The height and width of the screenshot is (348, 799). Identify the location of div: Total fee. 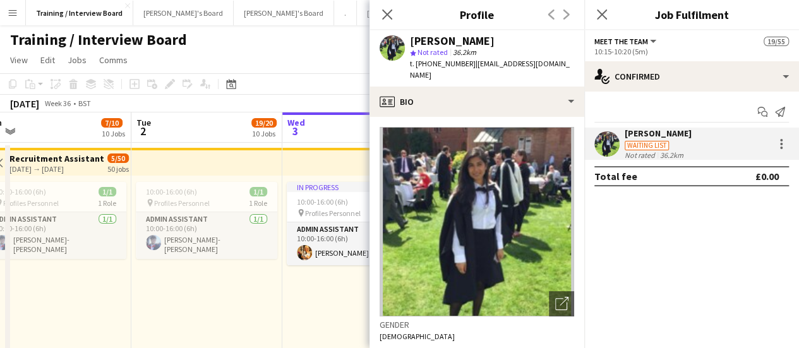
(616, 176).